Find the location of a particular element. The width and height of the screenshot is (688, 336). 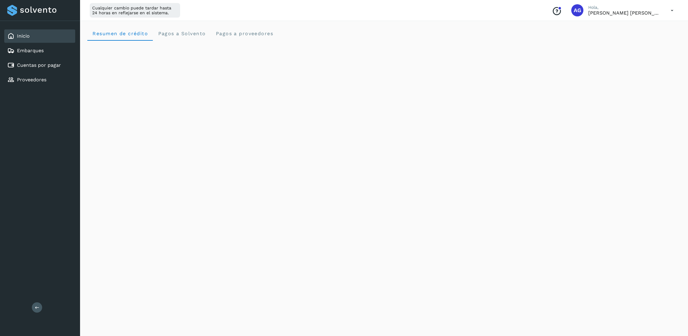

span: Pagos a Solvento is located at coordinates (182, 33).